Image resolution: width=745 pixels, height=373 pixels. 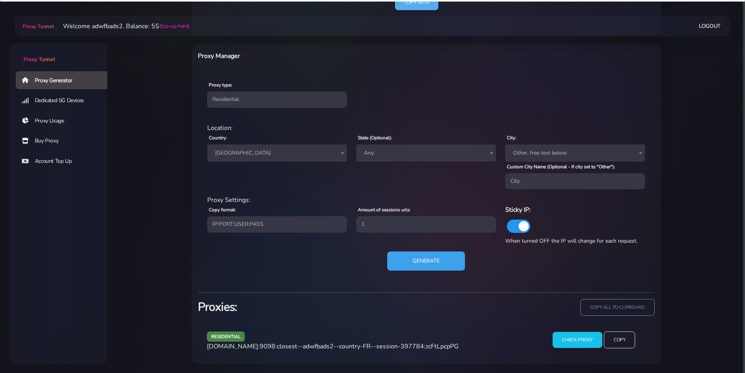 What do you see at coordinates (578, 340) in the screenshot?
I see `input: Check Proxy` at bounding box center [578, 340].